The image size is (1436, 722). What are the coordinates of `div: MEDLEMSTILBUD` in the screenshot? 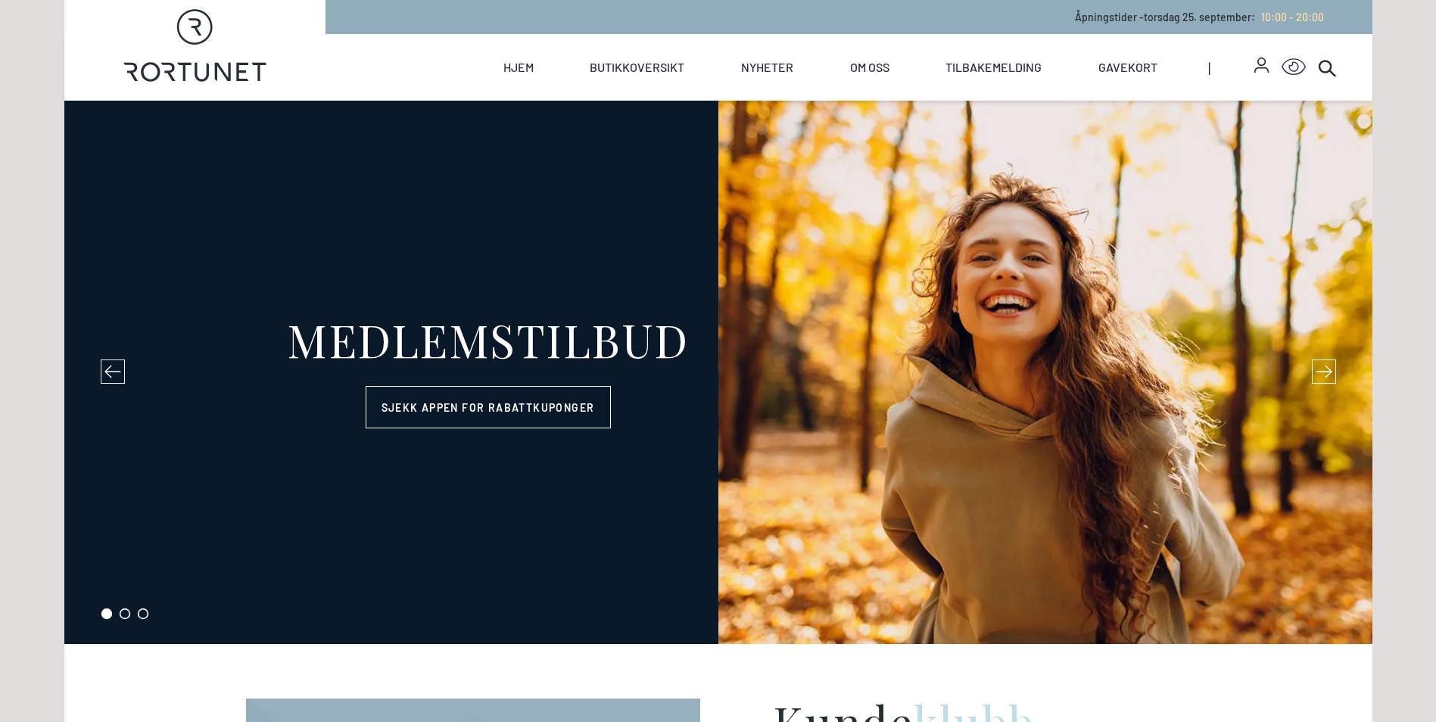 It's located at (488, 339).